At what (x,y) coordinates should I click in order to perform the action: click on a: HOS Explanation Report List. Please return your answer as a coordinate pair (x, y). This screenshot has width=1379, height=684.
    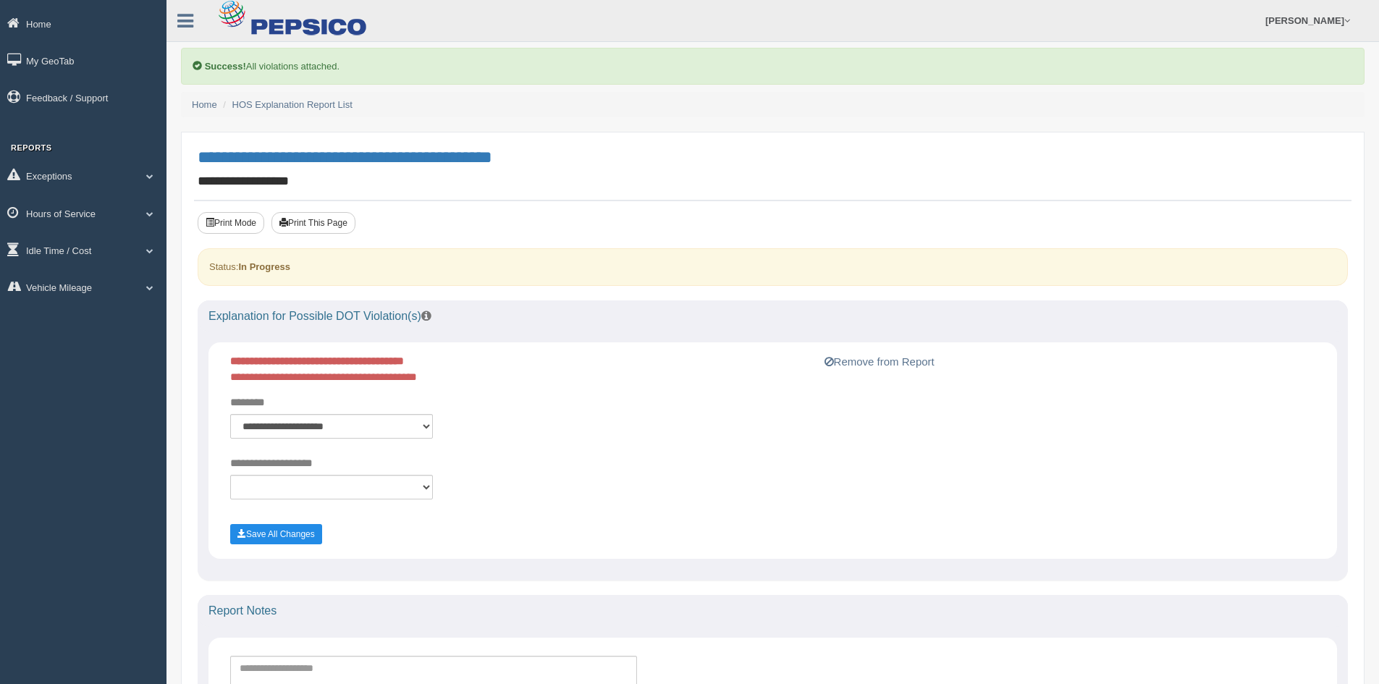
    Looking at the image, I should click on (293, 104).